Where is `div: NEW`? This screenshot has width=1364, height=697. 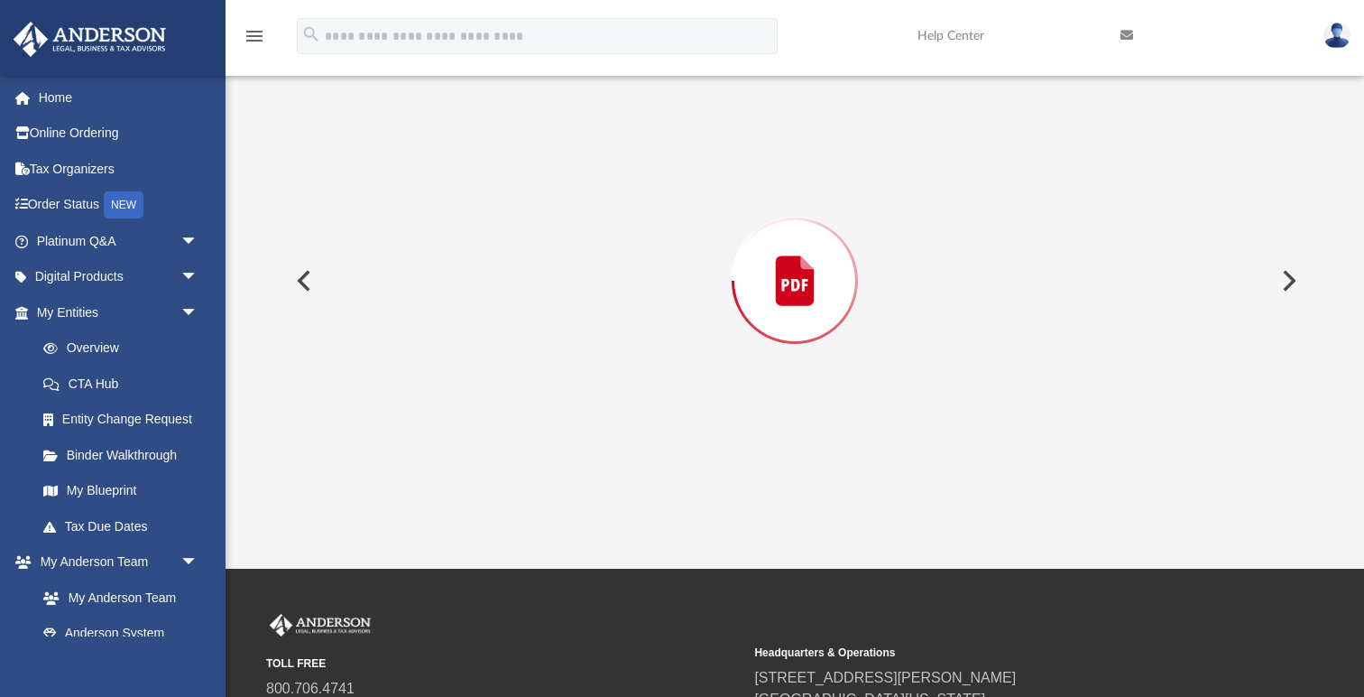
div: NEW is located at coordinates (124, 205).